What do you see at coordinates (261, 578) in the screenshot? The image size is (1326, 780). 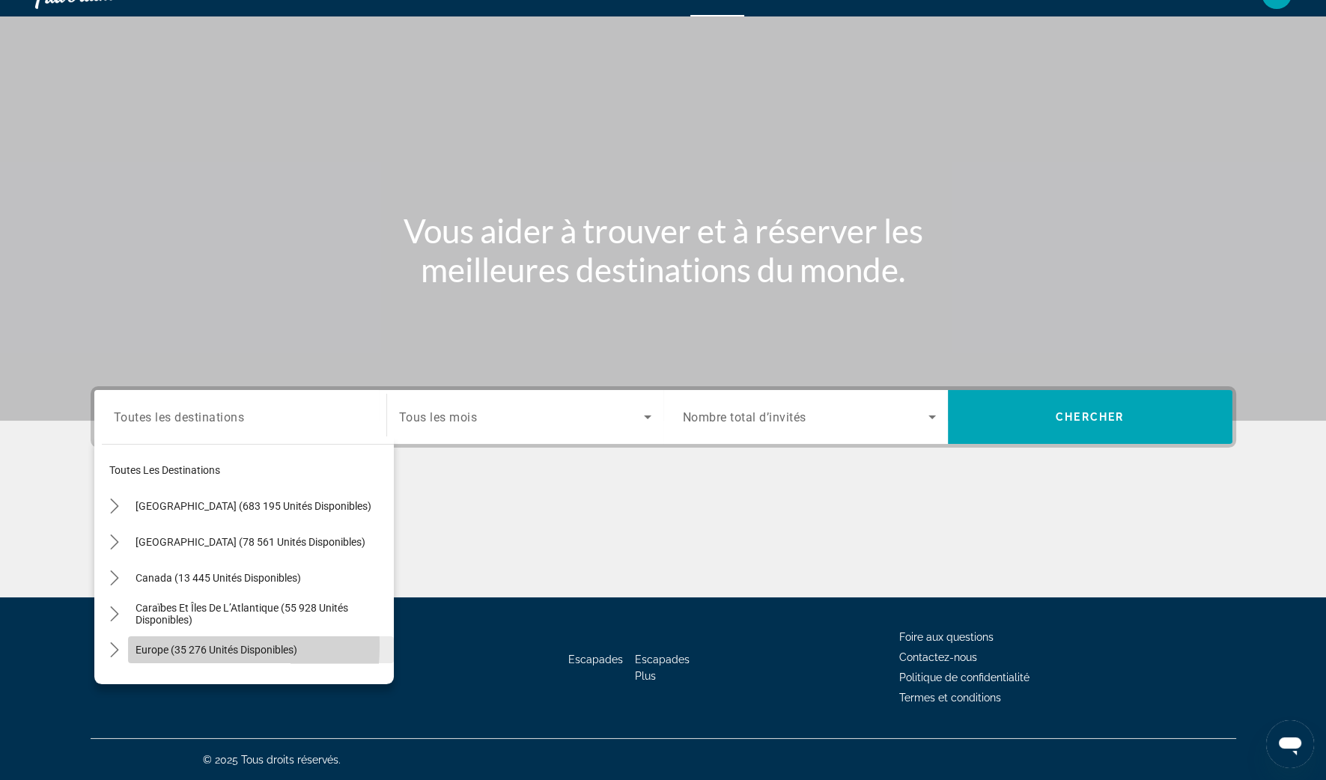 I see `button: Sélectionnez la destination : Canada (13 445 unités disponibles)` at bounding box center [261, 578].